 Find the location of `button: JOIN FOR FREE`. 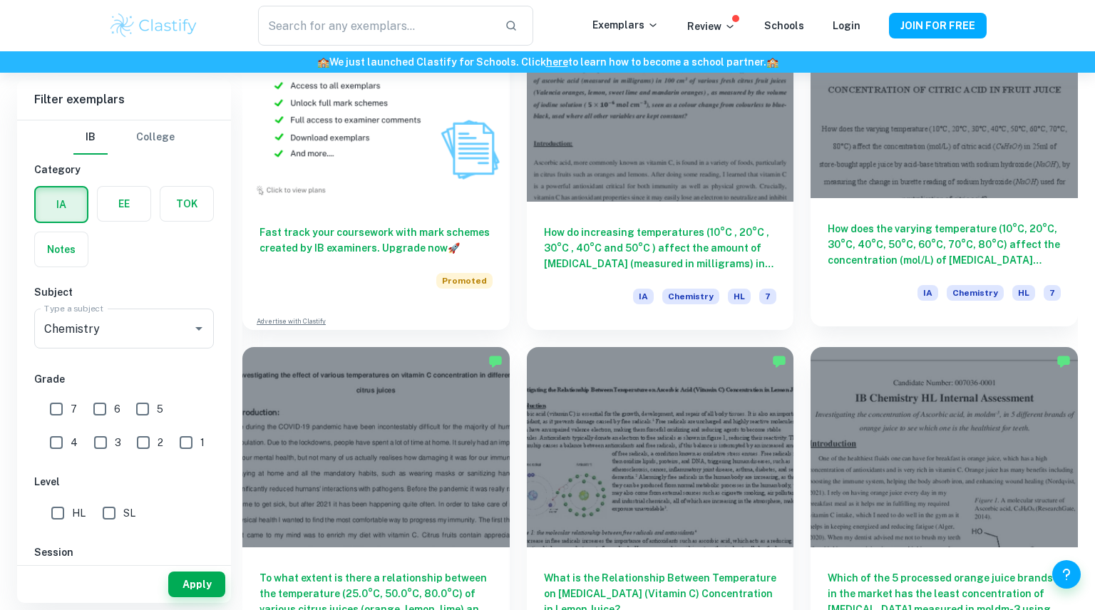

button: JOIN FOR FREE is located at coordinates (938, 26).